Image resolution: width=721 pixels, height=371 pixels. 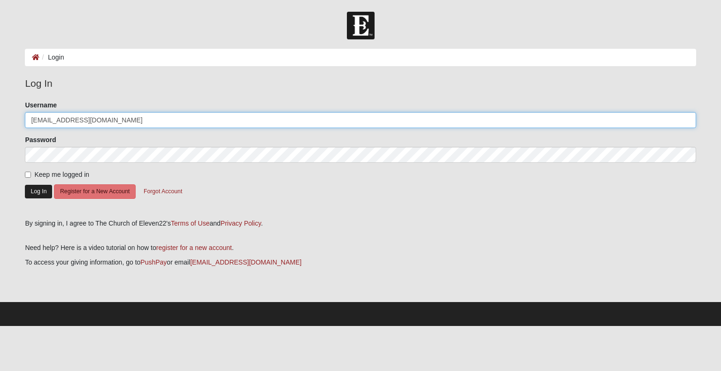 I want to click on input: Keep me logged in, so click(x=28, y=175).